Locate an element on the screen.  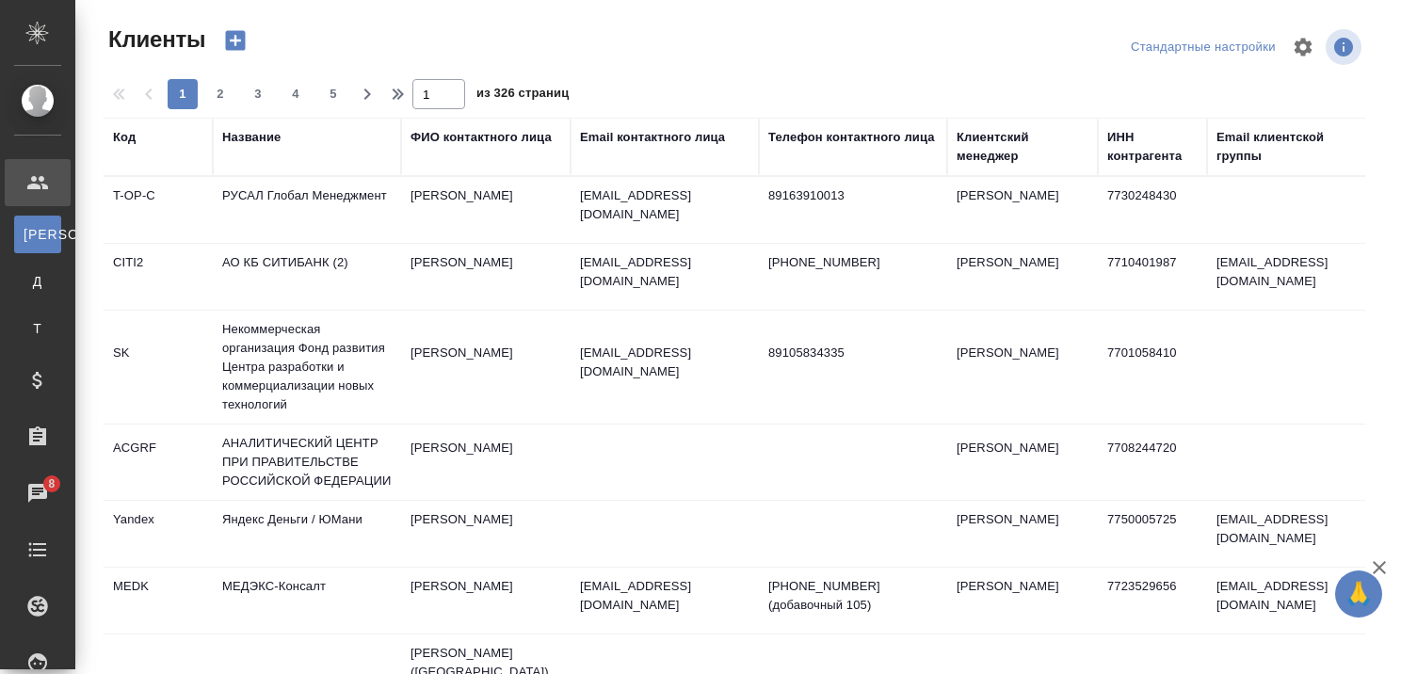
td: РУСАЛ Глобал Менеджмент is located at coordinates (307, 210).